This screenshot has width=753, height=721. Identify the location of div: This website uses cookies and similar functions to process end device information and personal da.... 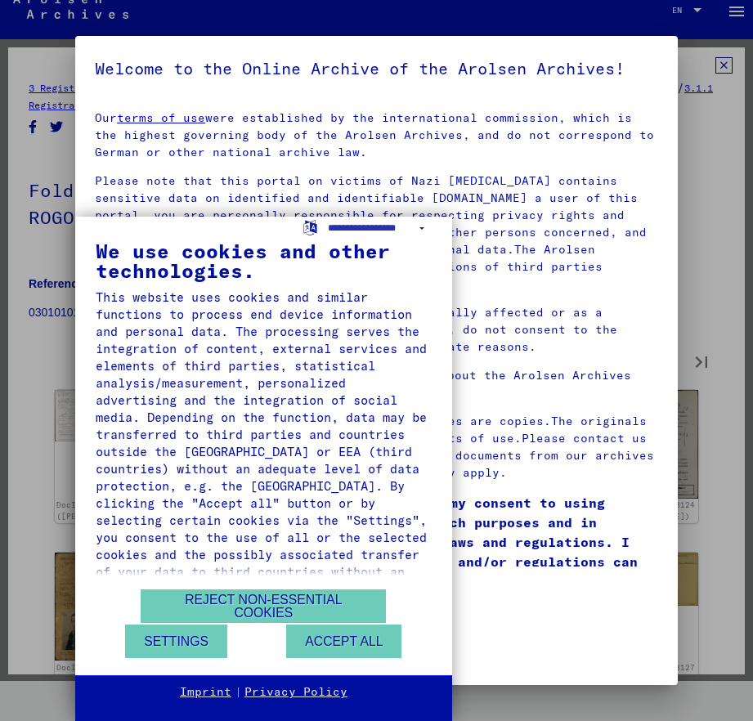
(263, 443).